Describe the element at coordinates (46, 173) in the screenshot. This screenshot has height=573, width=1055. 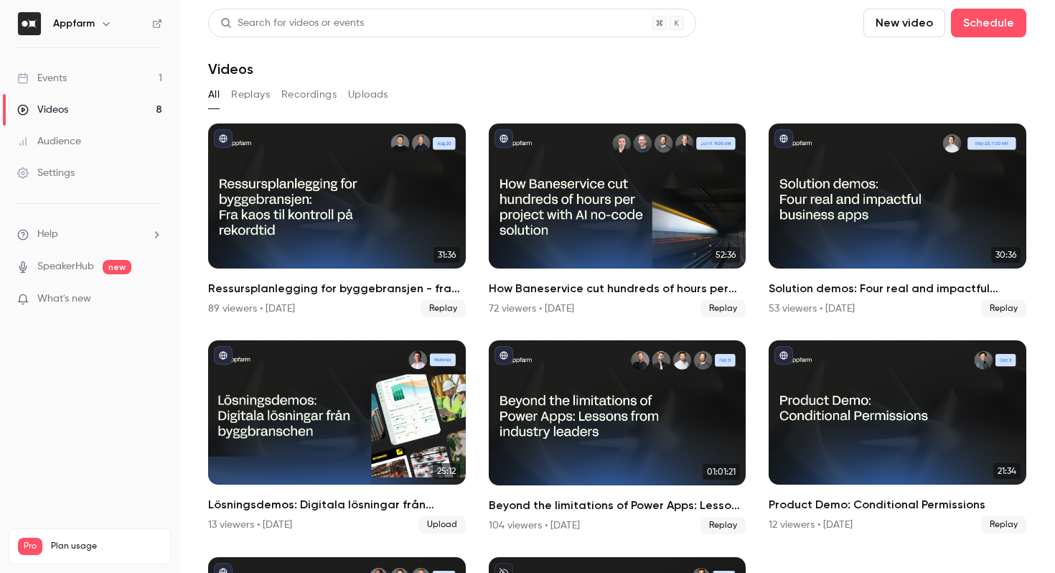
I see `div: Settings` at that location.